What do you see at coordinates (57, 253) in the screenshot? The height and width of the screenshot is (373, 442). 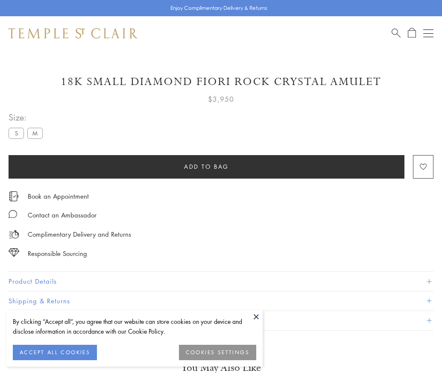 I see `div: Responsible Sourcing` at bounding box center [57, 253].